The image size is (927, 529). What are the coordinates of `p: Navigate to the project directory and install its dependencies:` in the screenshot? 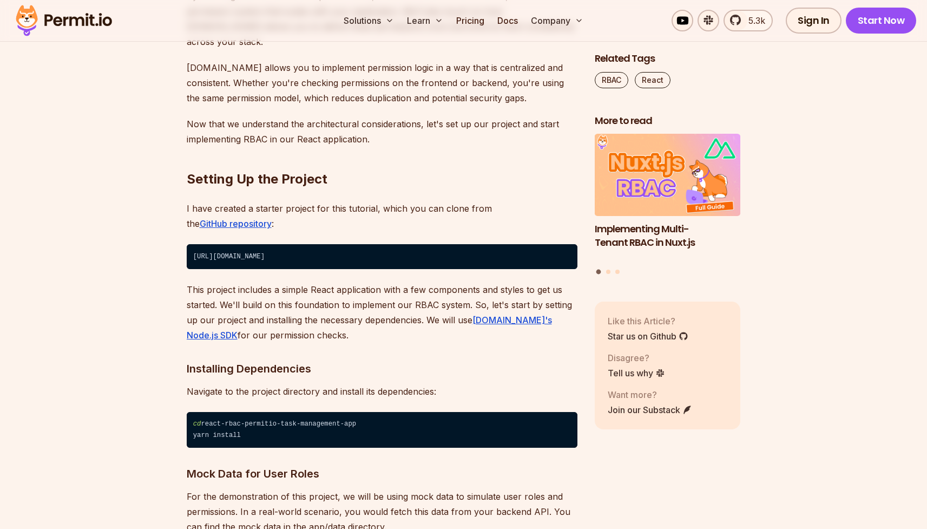 It's located at (382, 391).